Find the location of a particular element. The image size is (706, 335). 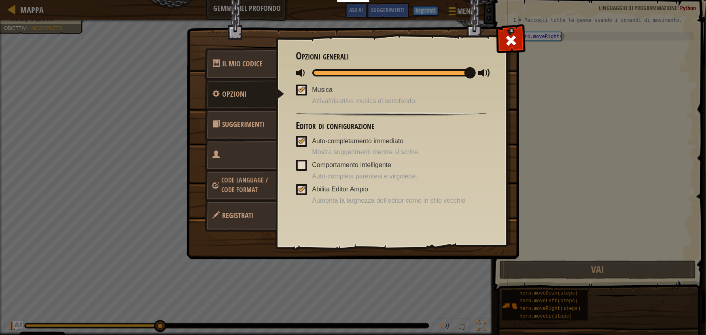

span: Salva i tuoi progressi. is located at coordinates (238, 215).